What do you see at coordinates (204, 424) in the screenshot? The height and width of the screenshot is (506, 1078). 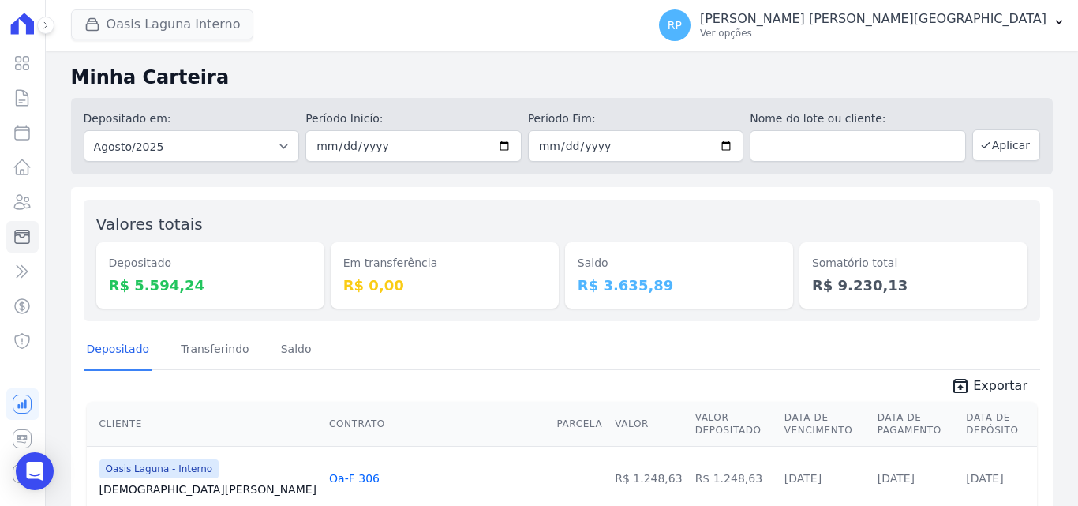 I see `th: Cliente` at bounding box center [204, 424].